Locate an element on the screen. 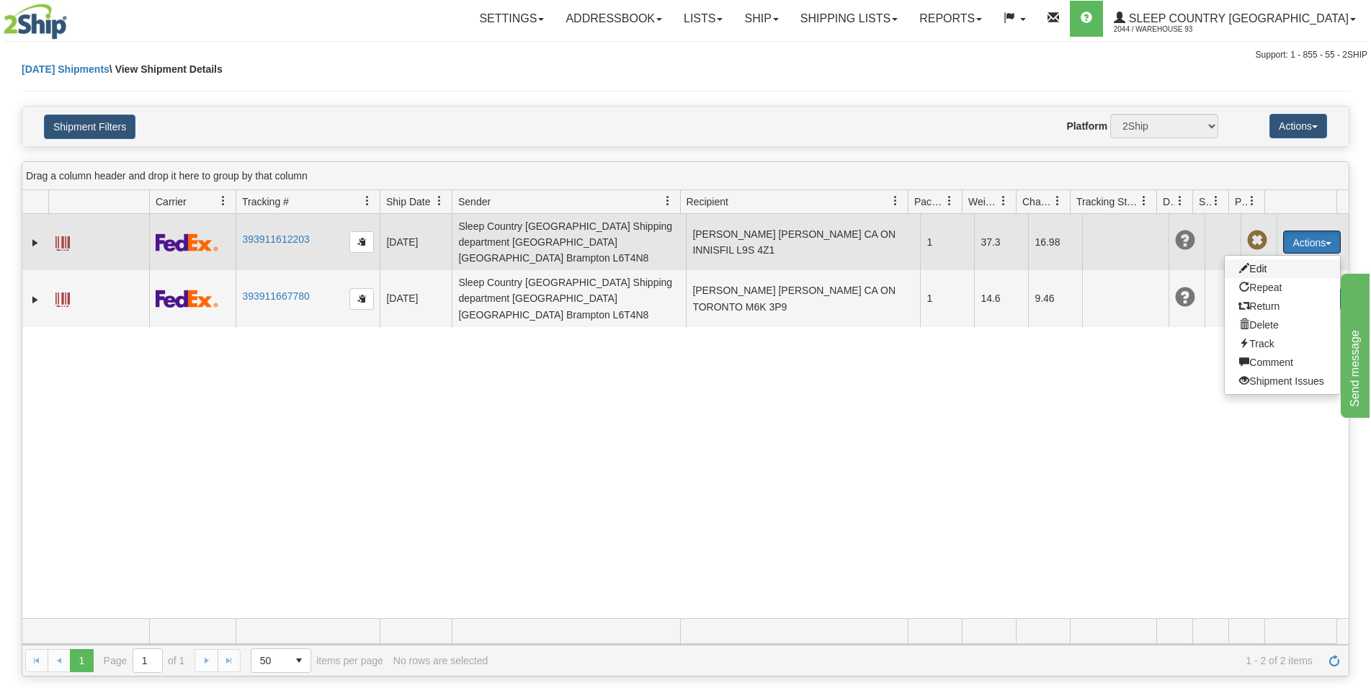 The width and height of the screenshot is (1371, 688). a: Return is located at coordinates (1282, 306).